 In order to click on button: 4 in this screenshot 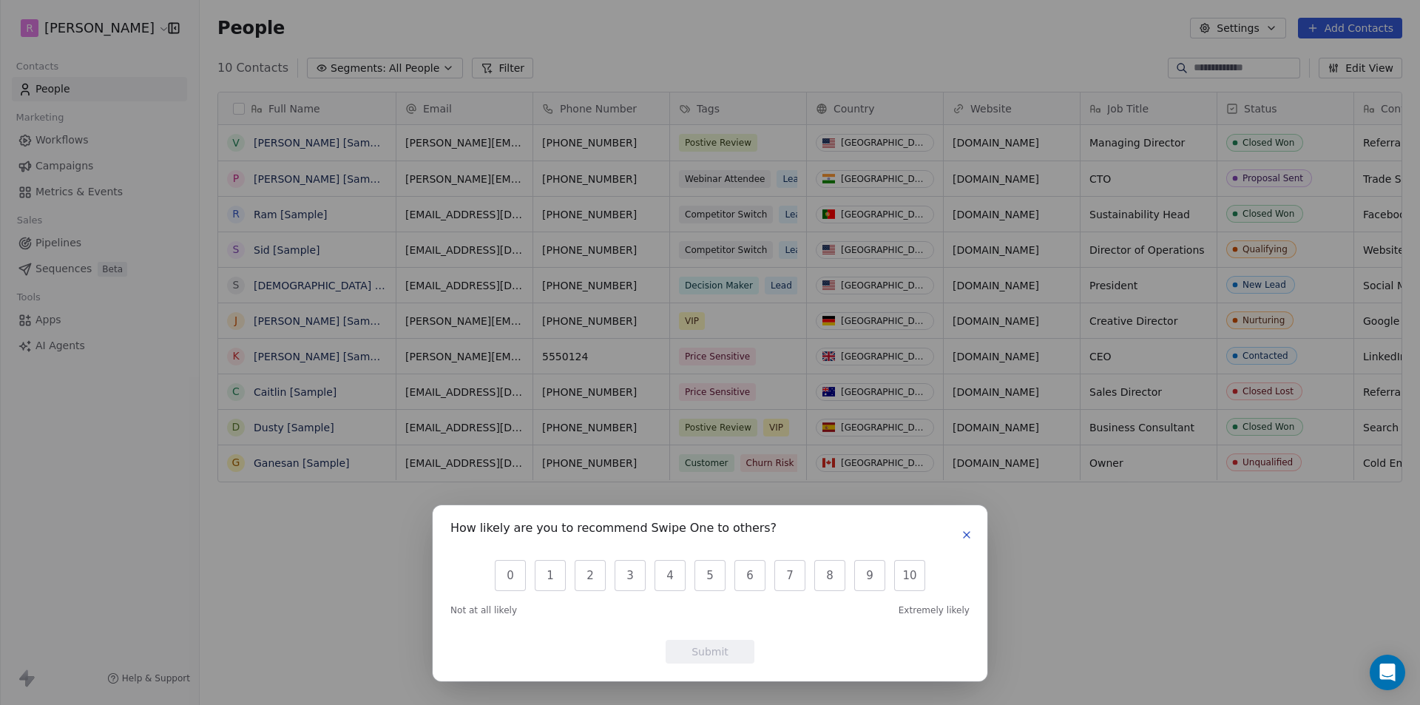, I will do `click(670, 575)`.